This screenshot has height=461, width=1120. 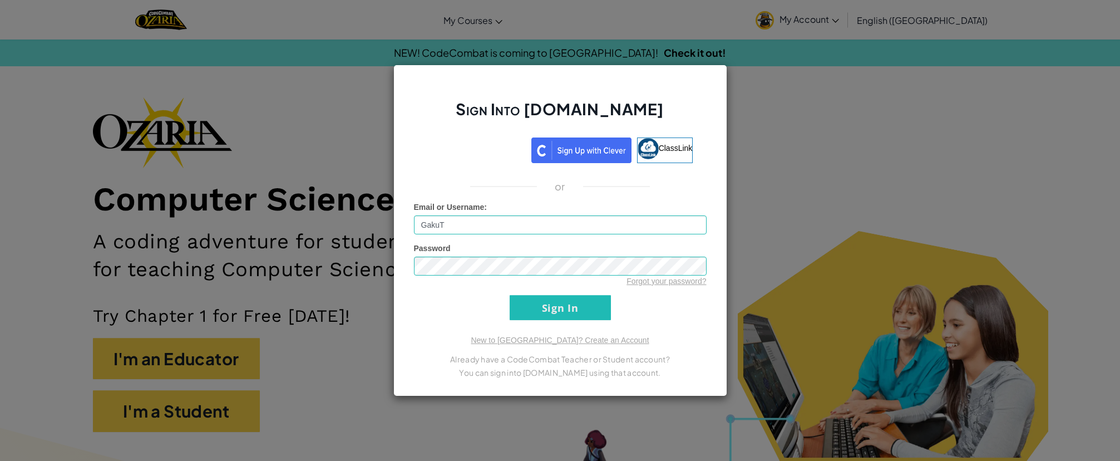 What do you see at coordinates (676, 148) in the screenshot?
I see `span: ClassLink` at bounding box center [676, 148].